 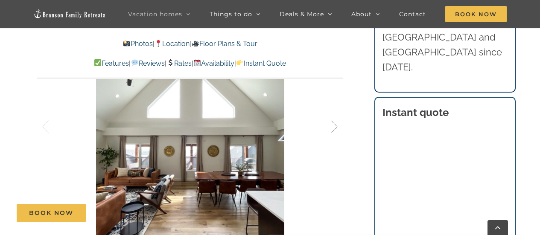 I want to click on a: Reviews, so click(x=147, y=63).